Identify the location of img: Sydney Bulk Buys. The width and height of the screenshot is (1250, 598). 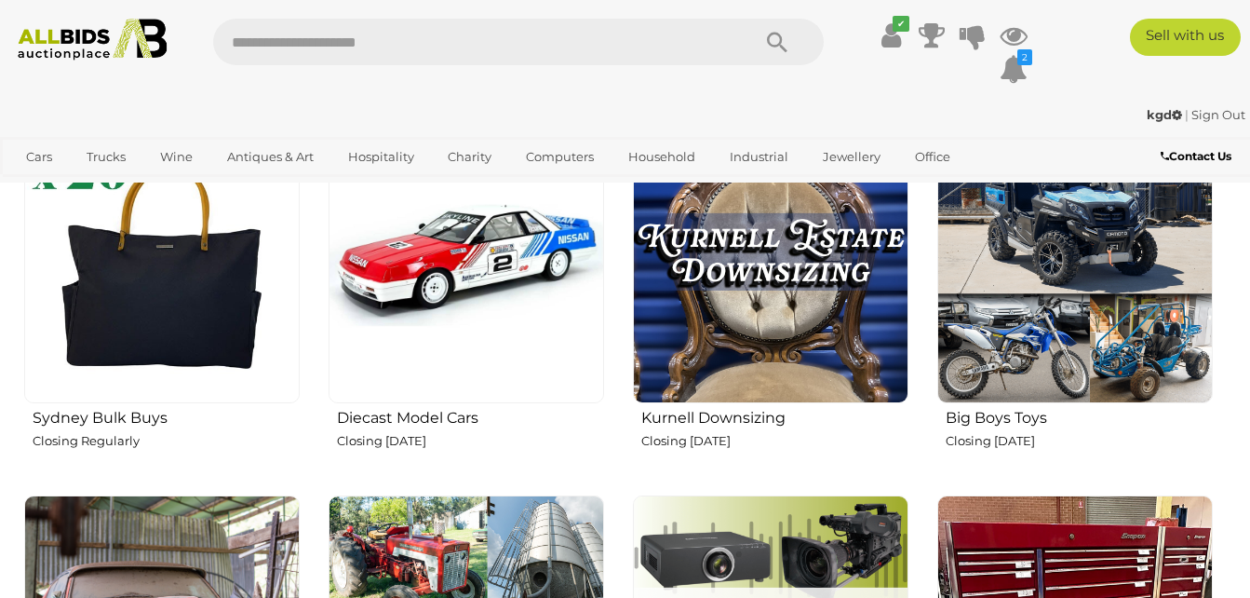
(162, 265).